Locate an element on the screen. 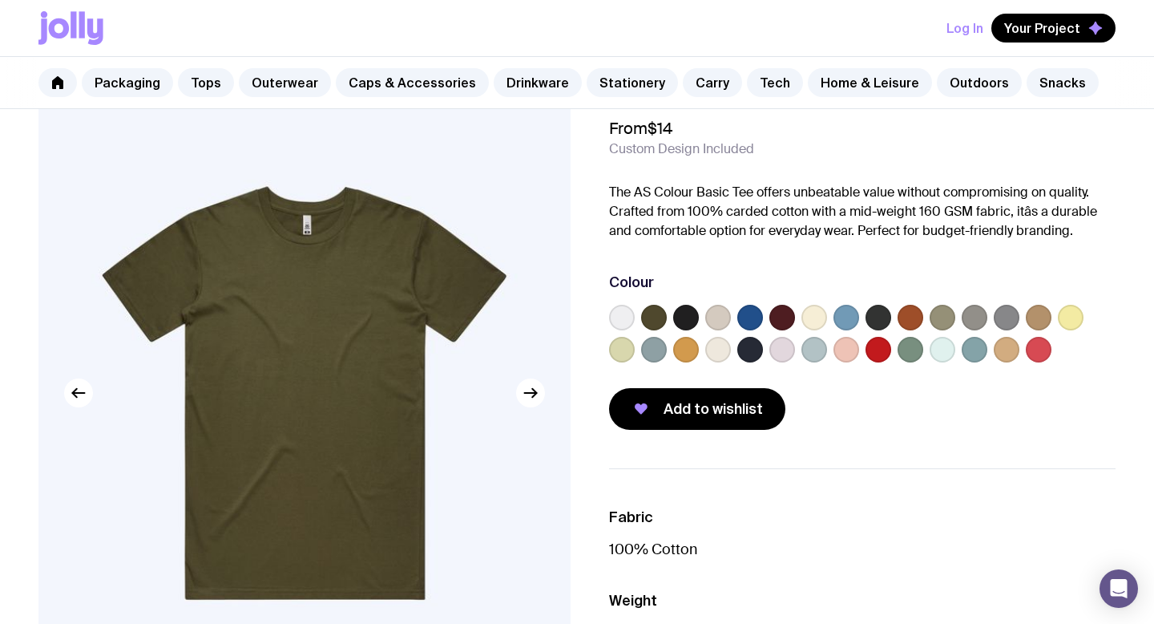 This screenshot has height=624, width=1154. span: $14 is located at coordinates (660, 128).